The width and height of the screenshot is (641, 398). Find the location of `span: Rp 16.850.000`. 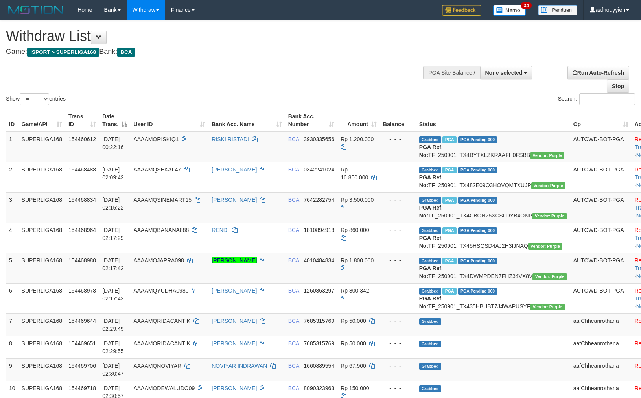

span: Rp 16.850.000 is located at coordinates (354, 174).